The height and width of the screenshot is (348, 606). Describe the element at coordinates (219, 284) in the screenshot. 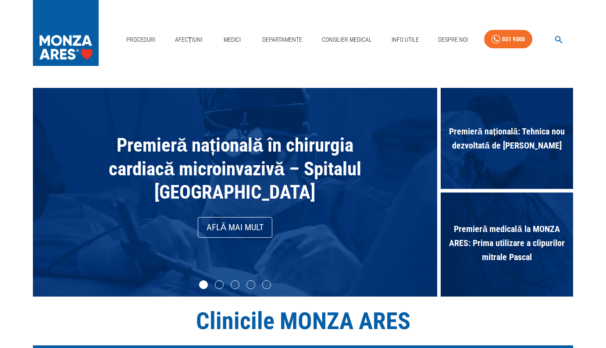

I see `li: slide item 2` at that location.